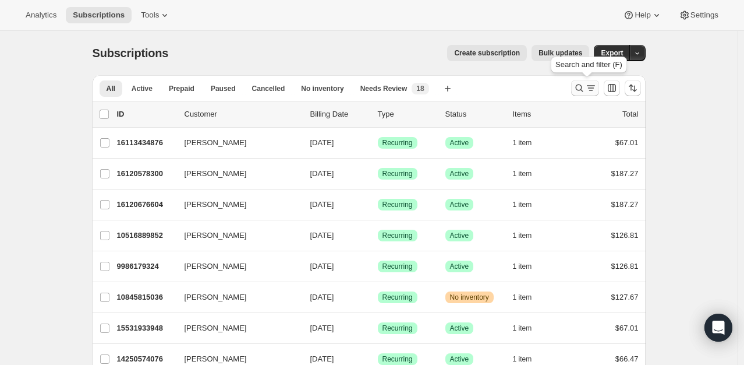 The width and height of the screenshot is (744, 365). I want to click on span: Settings, so click(705, 15).